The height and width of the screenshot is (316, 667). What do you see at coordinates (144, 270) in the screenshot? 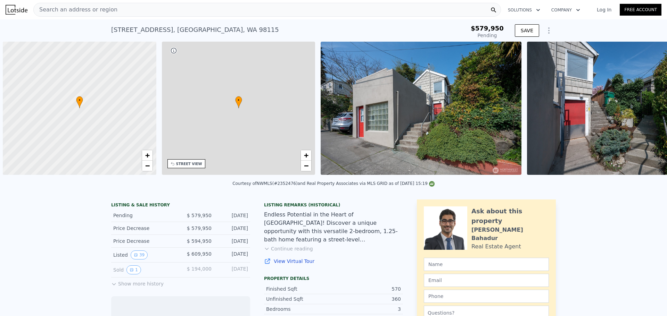
I see `div: Sold` at bounding box center [144, 270].